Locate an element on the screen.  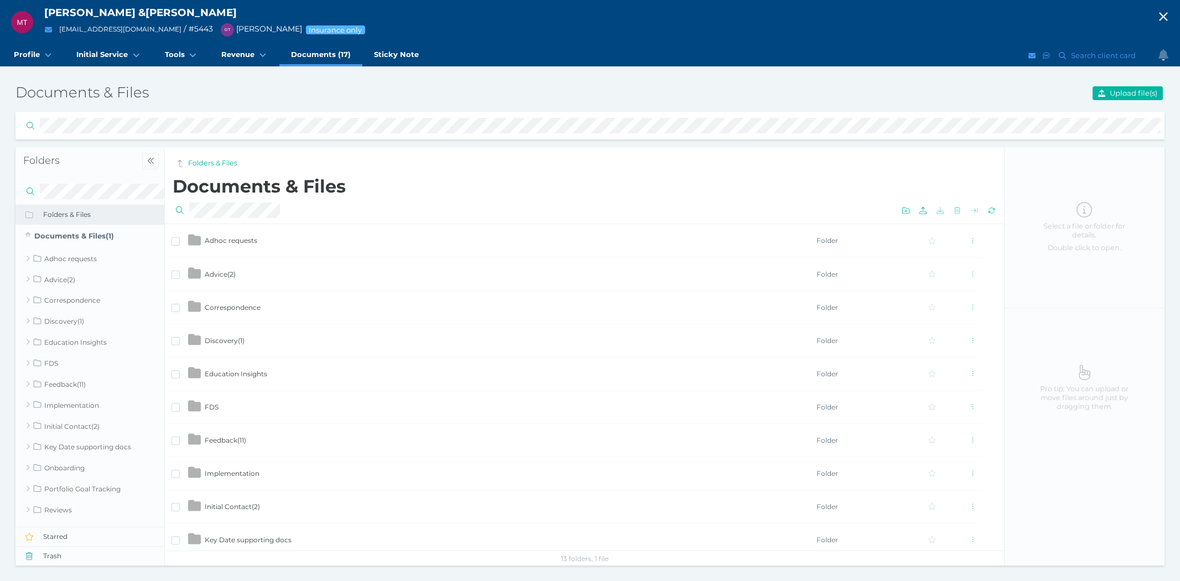
button: You are in root folder and can't go up is located at coordinates (179, 163).